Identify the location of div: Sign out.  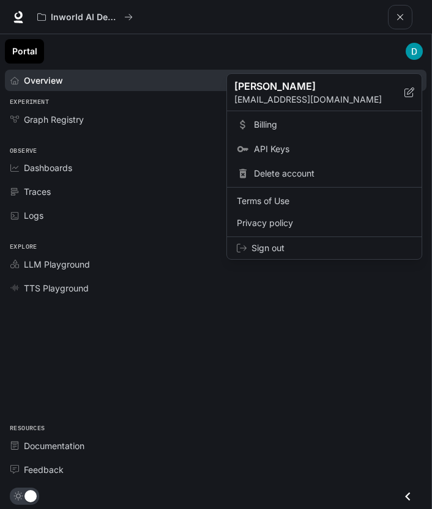
(324, 248).